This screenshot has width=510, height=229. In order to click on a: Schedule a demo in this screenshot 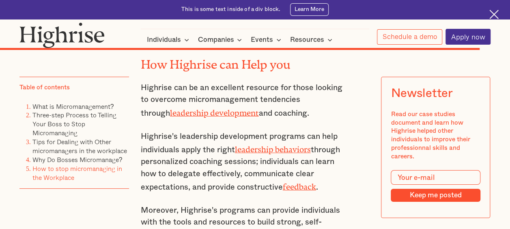, I will do `click(410, 37)`.